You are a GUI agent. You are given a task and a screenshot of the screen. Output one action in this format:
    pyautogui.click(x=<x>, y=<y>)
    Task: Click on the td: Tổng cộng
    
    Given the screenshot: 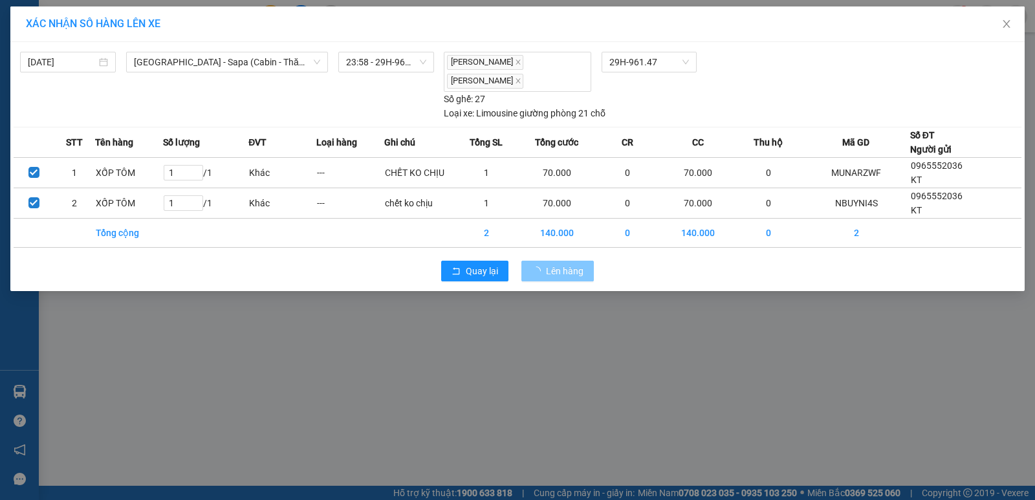 What is the action you would take?
    pyautogui.click(x=129, y=232)
    